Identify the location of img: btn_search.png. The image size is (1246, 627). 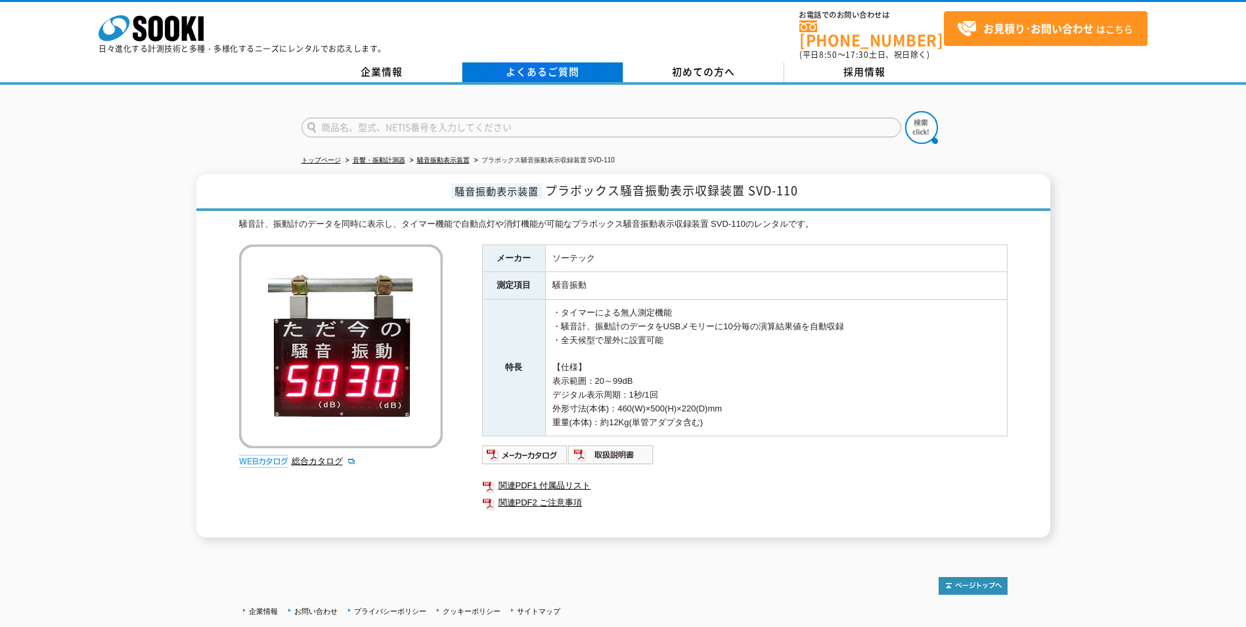
(922, 127).